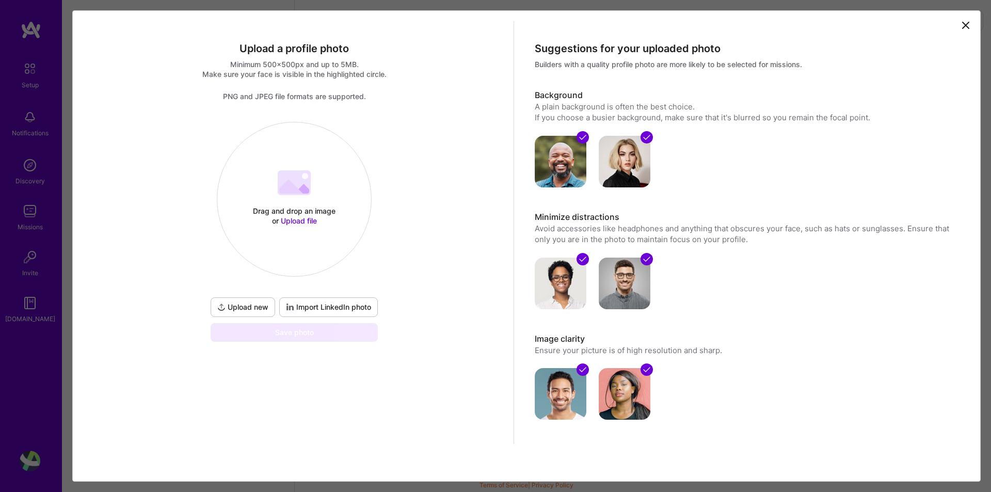  Describe the element at coordinates (746, 217) in the screenshot. I see `h3: Minimize distractions` at that location.